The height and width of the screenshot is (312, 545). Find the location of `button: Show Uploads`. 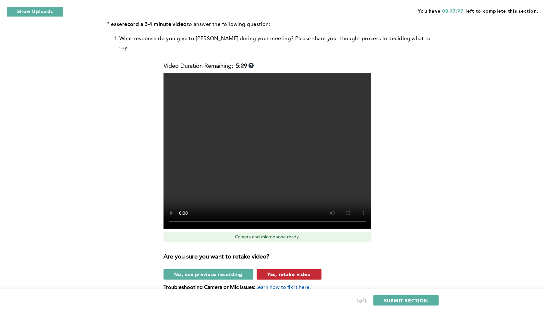

button: Show Uploads is located at coordinates (35, 12).